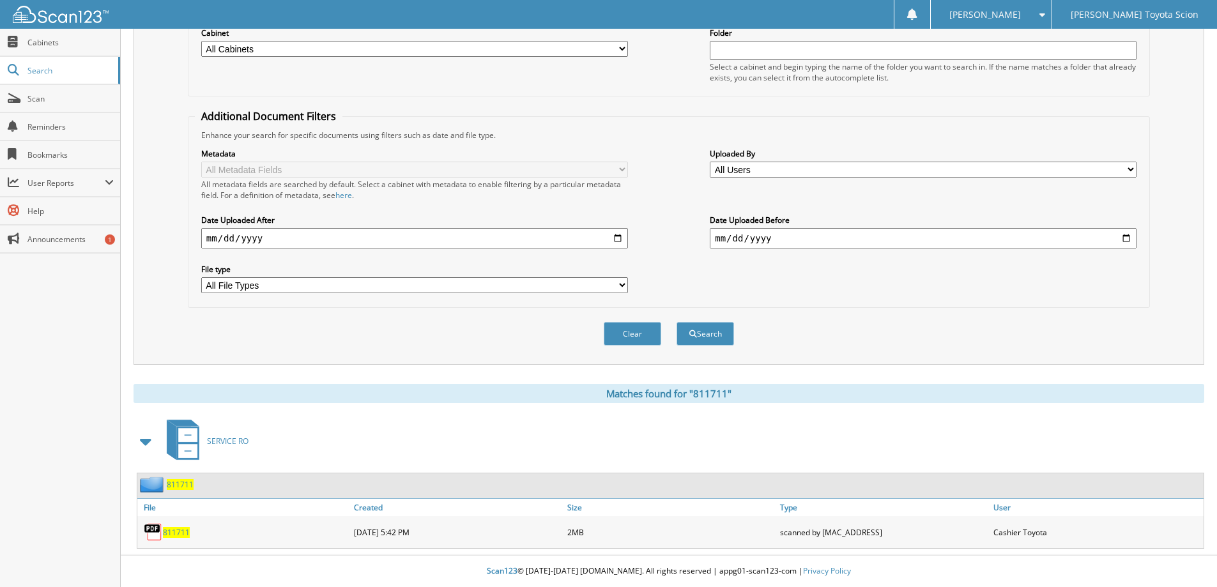 The image size is (1217, 587). What do you see at coordinates (70, 211) in the screenshot?
I see `span: Help` at bounding box center [70, 211].